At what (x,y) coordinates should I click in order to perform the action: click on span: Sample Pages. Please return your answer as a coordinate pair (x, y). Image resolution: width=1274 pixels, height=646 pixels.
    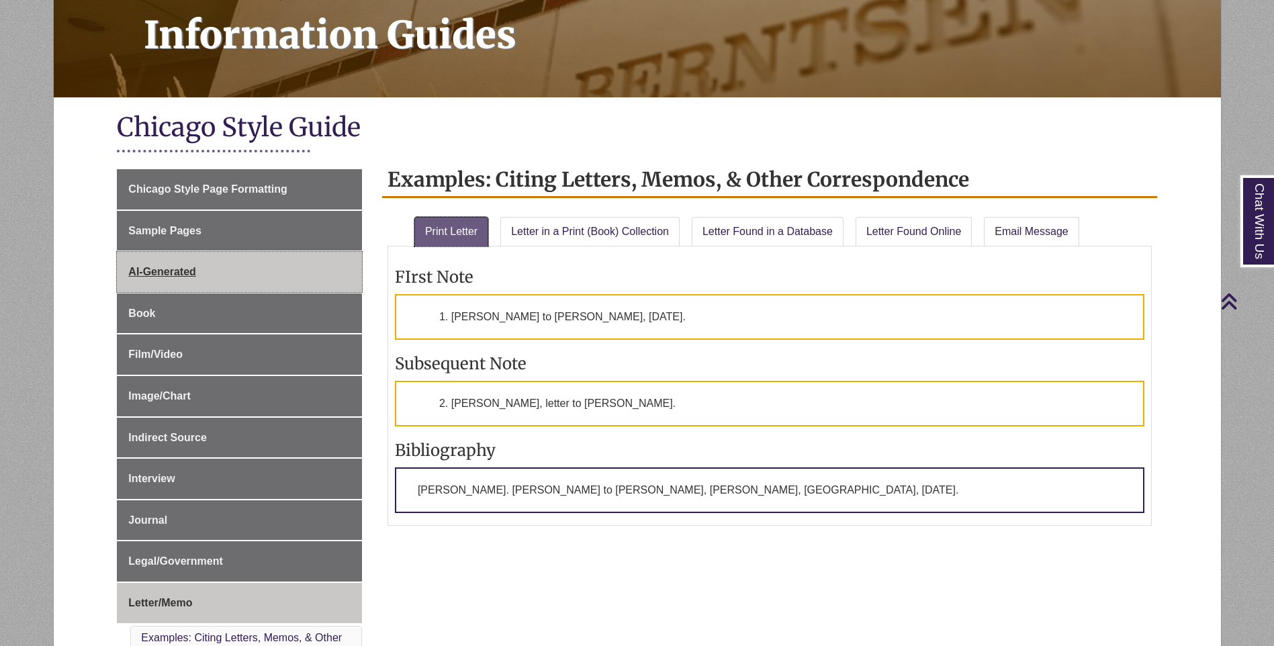
    Looking at the image, I should click on (165, 230).